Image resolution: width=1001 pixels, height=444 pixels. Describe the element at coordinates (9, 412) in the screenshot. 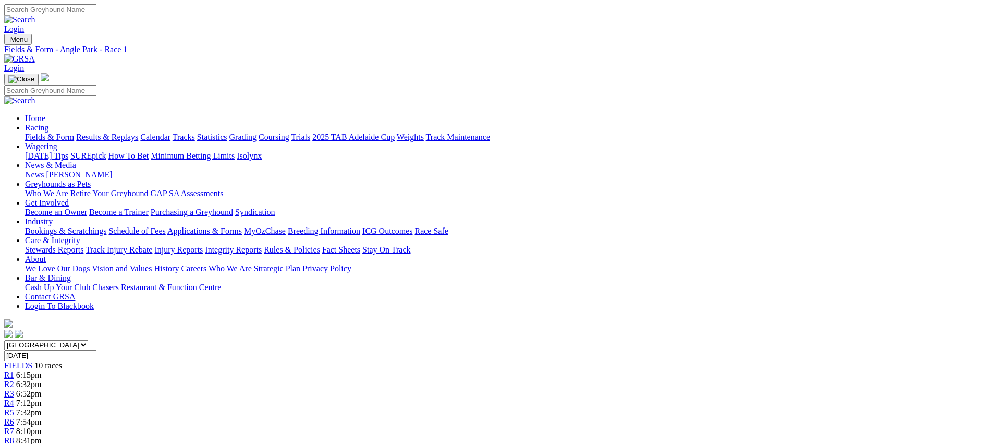

I see `span: R5` at that location.